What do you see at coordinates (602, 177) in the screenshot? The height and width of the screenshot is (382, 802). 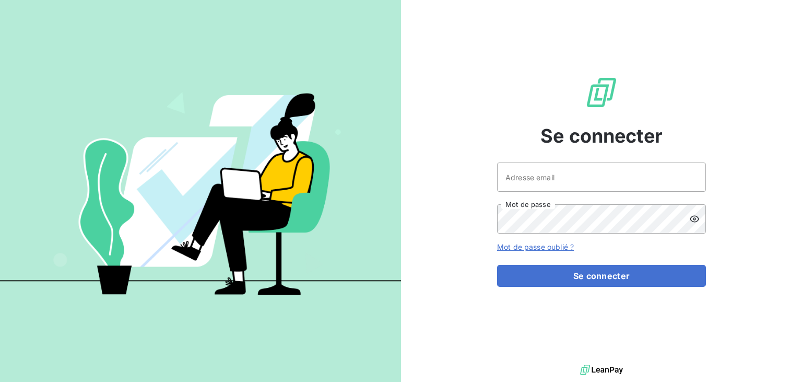 I see `input: placeholder` at bounding box center [602, 177].